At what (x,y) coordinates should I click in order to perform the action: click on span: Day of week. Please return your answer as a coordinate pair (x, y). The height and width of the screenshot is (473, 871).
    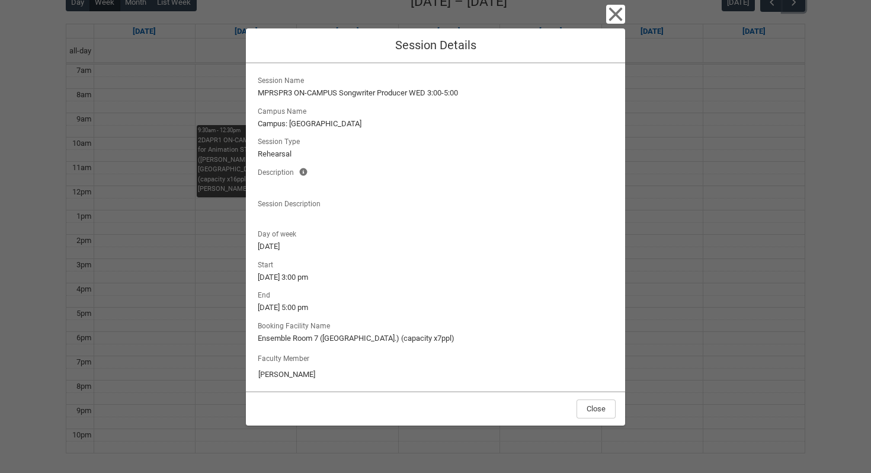
    Looking at the image, I should click on (279, 233).